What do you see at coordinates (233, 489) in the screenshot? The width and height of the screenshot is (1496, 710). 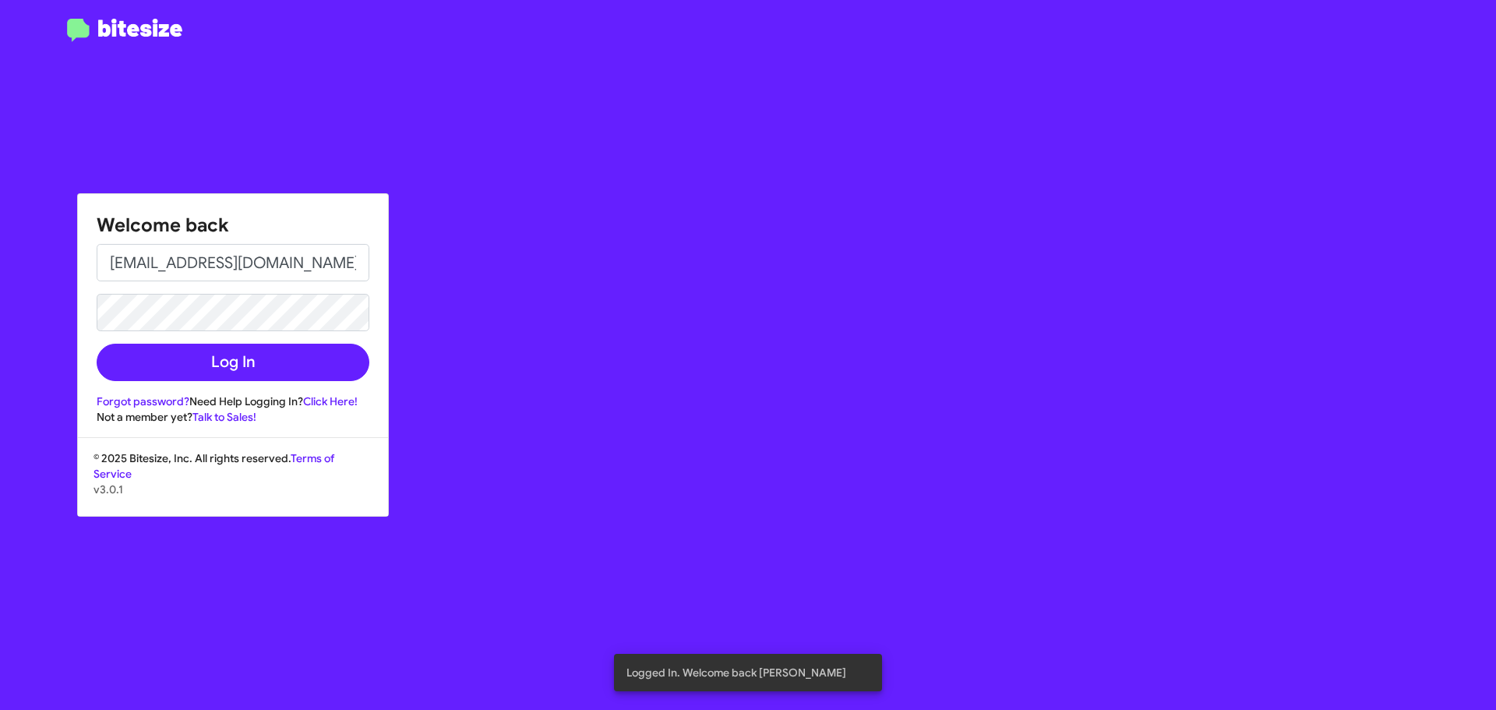 I see `p: v3.0.1` at bounding box center [233, 489].